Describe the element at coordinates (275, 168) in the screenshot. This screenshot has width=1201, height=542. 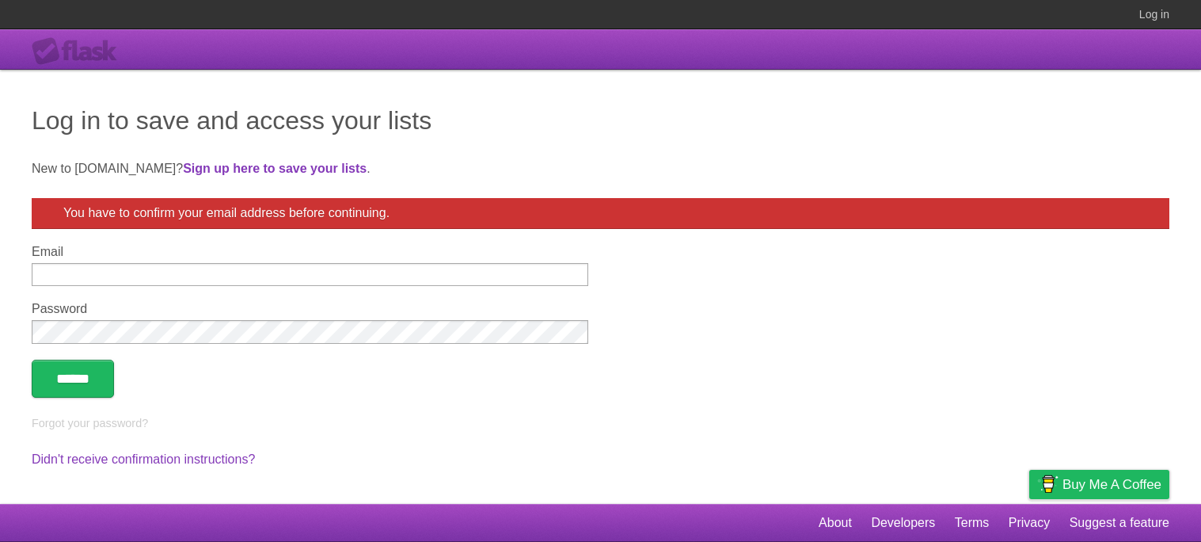
I see `a: Sign up here to save your lists` at that location.